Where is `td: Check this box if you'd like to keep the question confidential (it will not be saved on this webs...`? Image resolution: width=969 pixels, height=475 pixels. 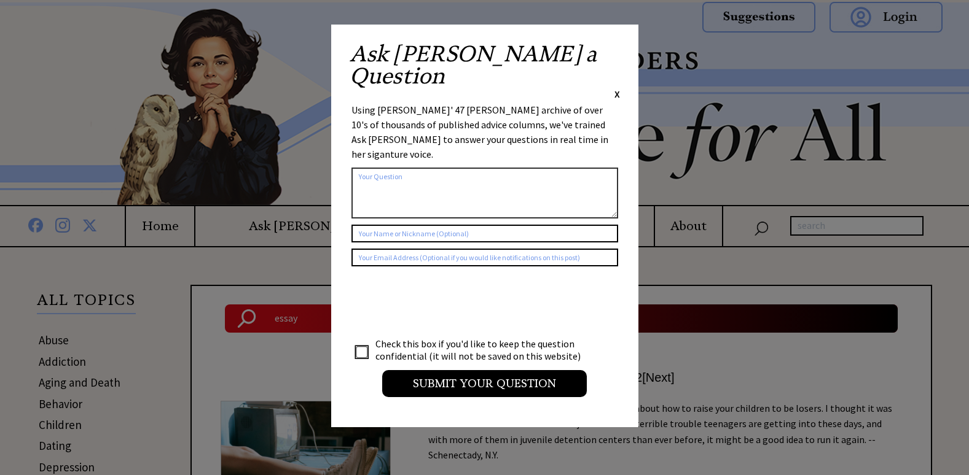 td: Check this box if you'd like to keep the question confidential (it will not be saved on this webs... is located at coordinates (483, 350).